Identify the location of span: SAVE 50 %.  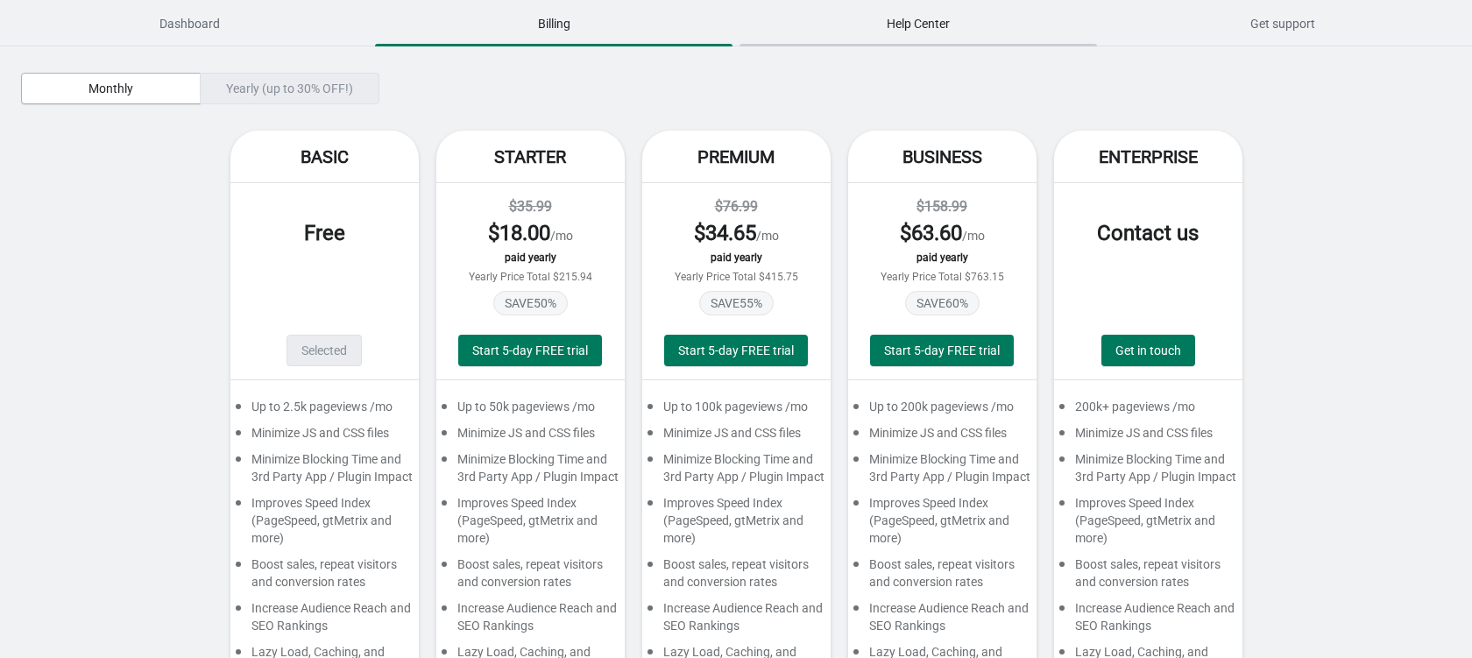
(530, 303).